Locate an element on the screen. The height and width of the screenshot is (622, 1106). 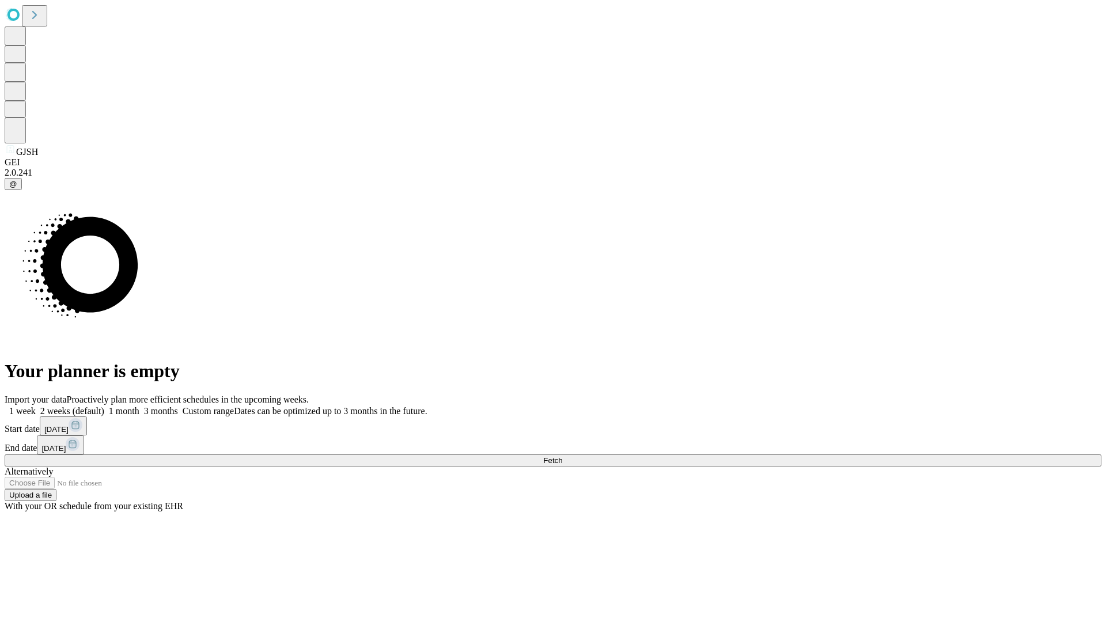
span: 1 week is located at coordinates (22, 411).